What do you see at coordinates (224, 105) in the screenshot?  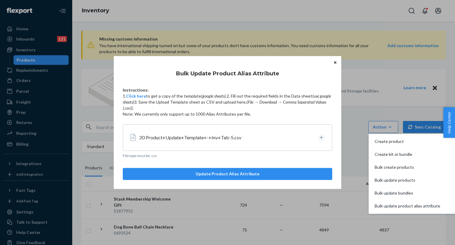 I see `i: (File → Download → Comma Separated Values (.csv))` at bounding box center [224, 105].